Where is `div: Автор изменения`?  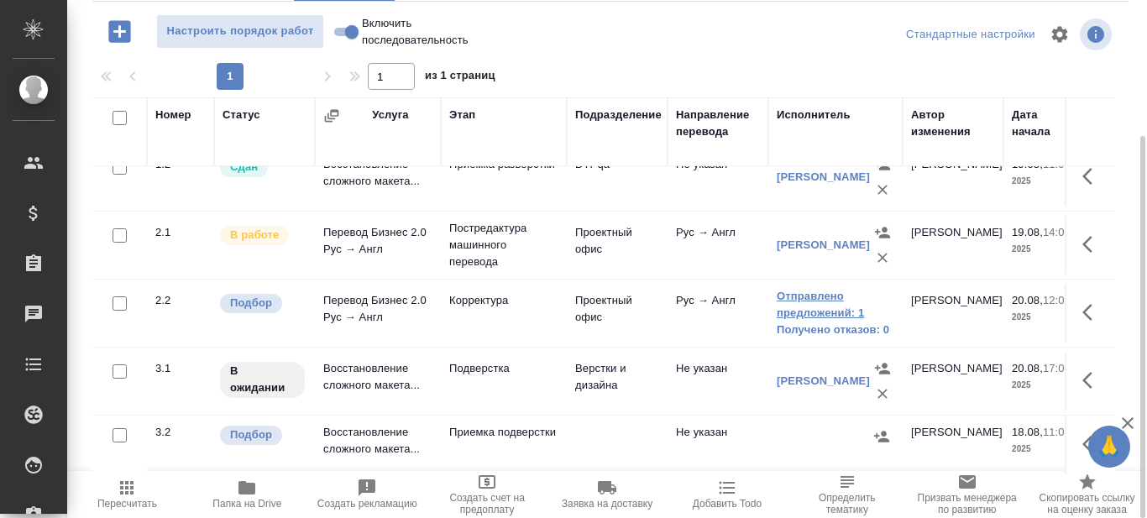 div: Автор изменения is located at coordinates (953, 123).